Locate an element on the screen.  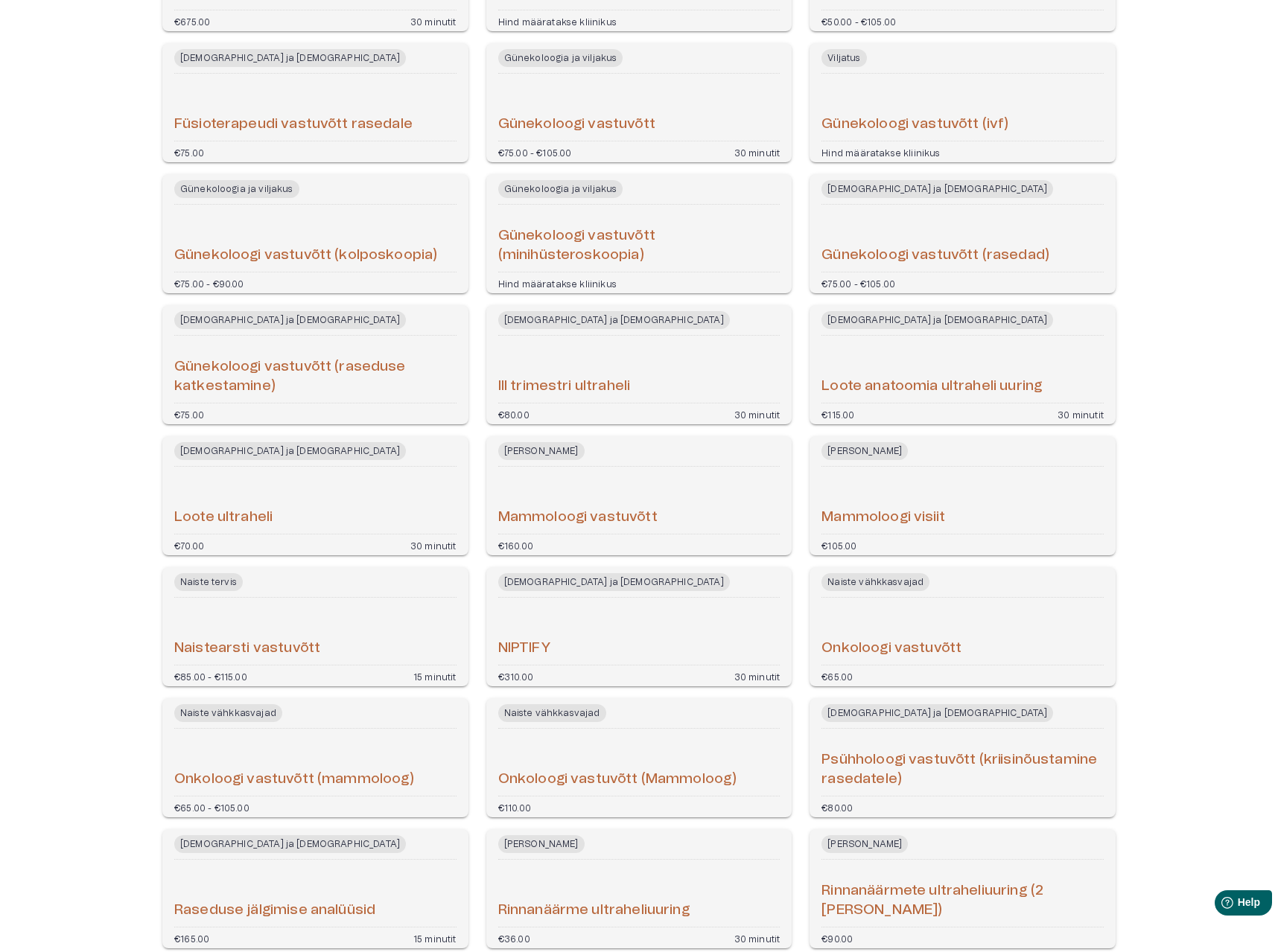
p: €65.00 - €105.00 is located at coordinates (212, 807).